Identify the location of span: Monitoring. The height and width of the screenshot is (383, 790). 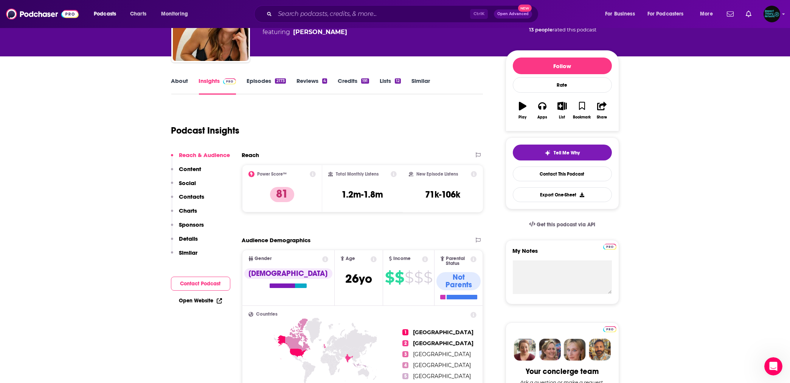
(174, 14).